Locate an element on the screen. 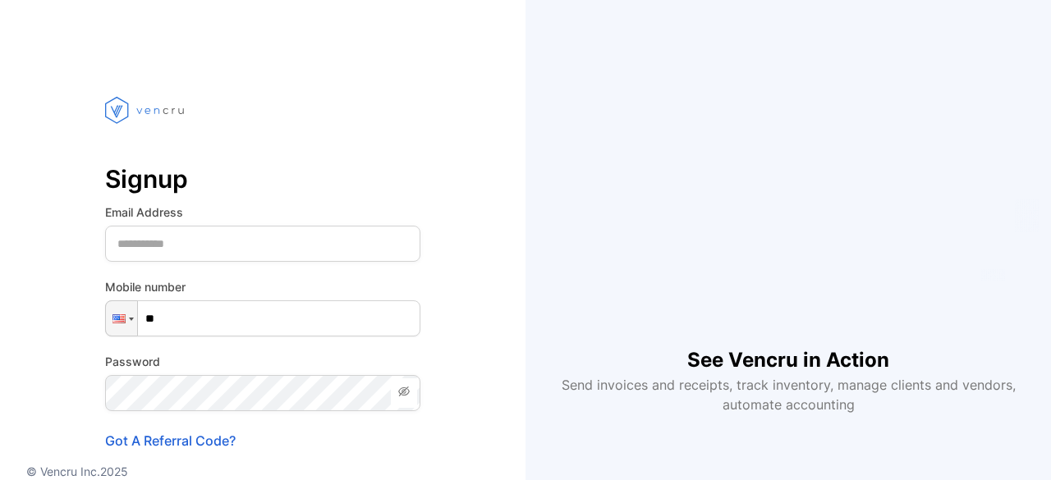 The width and height of the screenshot is (1051, 480). label: Mobile number is located at coordinates (263, 287).